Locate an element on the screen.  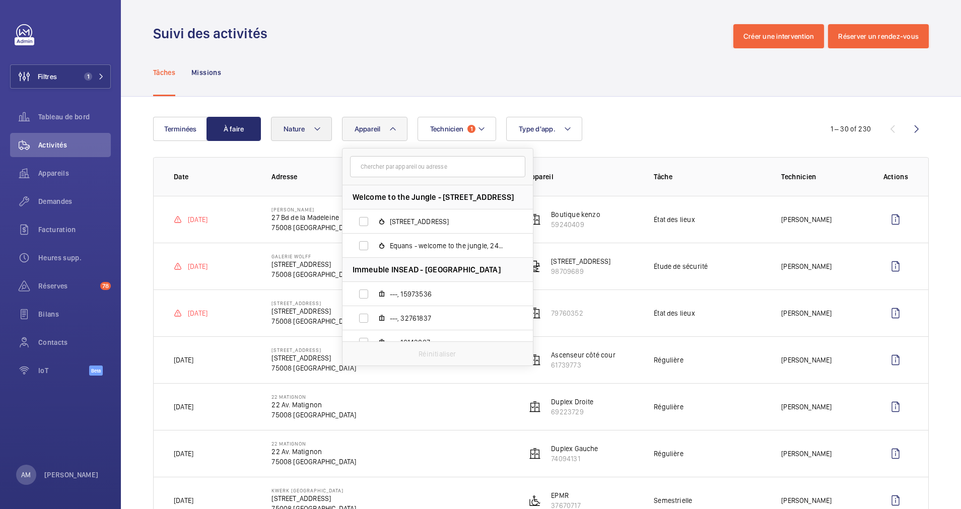
p: Galerie Wolff is located at coordinates (314, 256).